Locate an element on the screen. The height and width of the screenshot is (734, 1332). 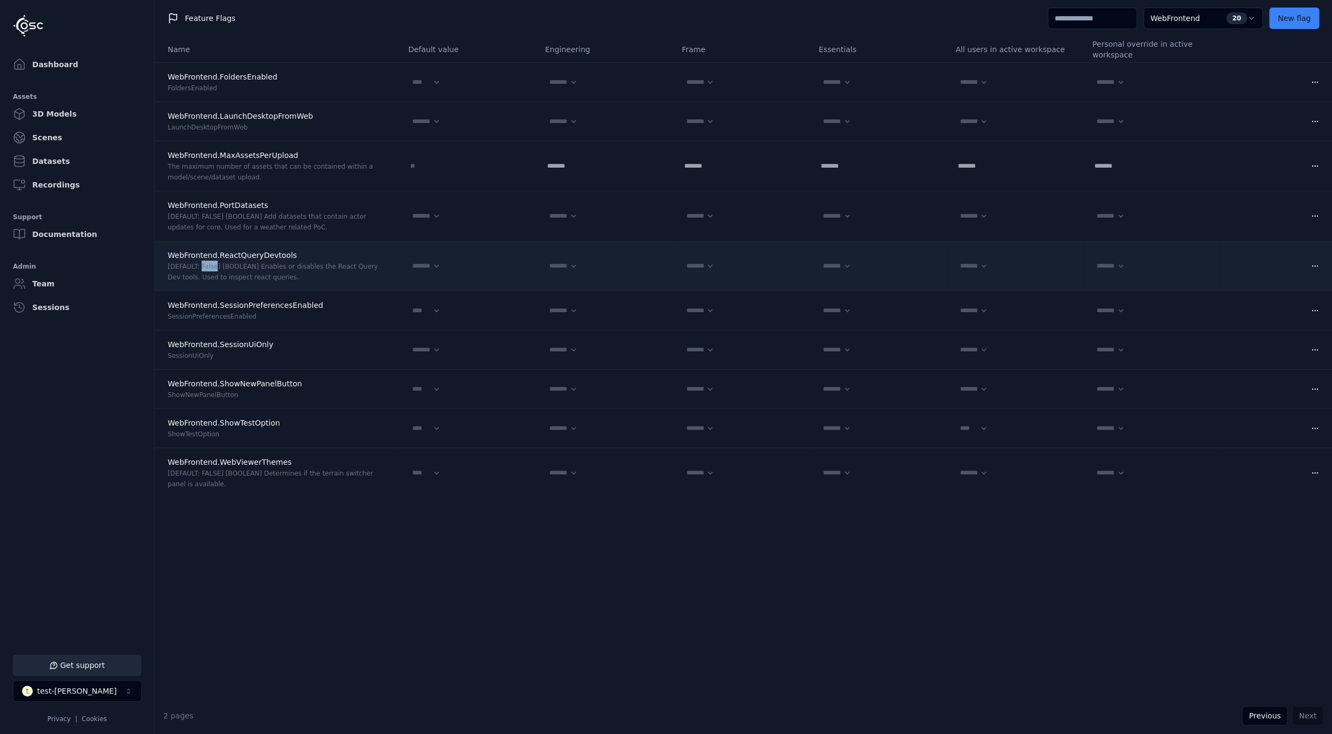
span: FoldersEnabled is located at coordinates (192, 88).